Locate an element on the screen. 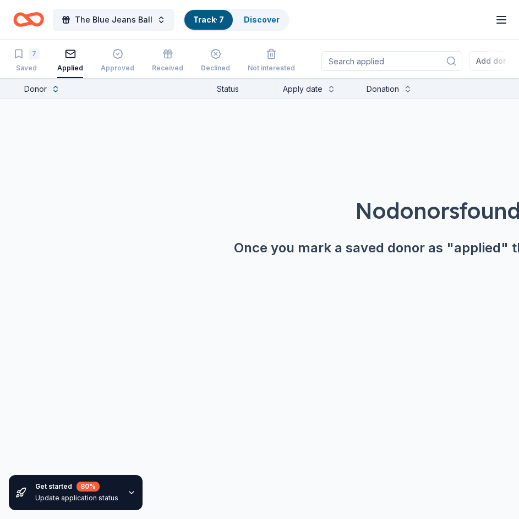 Image resolution: width=519 pixels, height=519 pixels. div: Declined is located at coordinates (215, 68).